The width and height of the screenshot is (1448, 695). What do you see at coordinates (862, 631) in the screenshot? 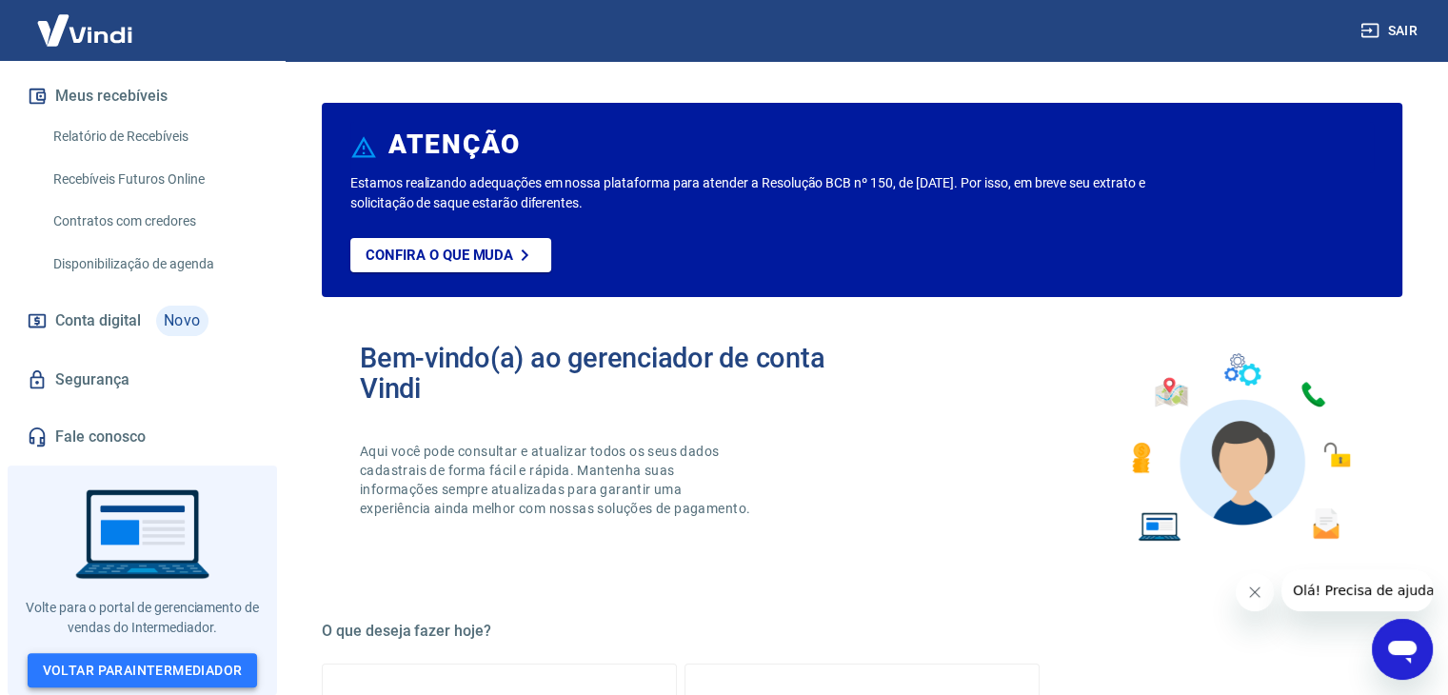
I see `h5: O que deseja fazer hoje?` at bounding box center [862, 631].